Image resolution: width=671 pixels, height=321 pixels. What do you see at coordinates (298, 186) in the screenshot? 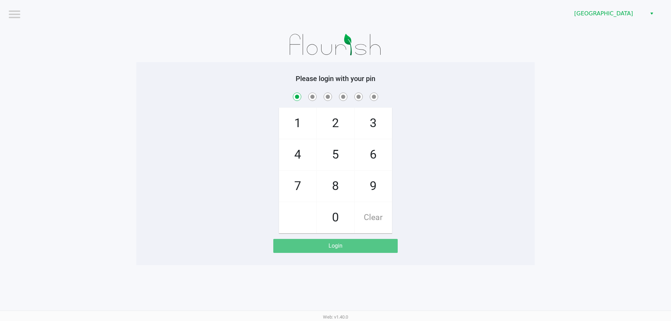
I see `span: 7` at bounding box center [298, 186].